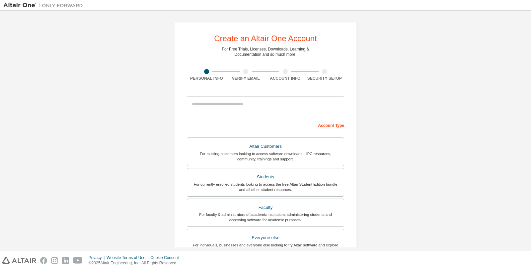 The width and height of the screenshot is (531, 270). Describe the element at coordinates (266, 52) in the screenshot. I see `div: For Free Trials, Licenses, Downloads, Learning & Documentation and so much more.` at that location.